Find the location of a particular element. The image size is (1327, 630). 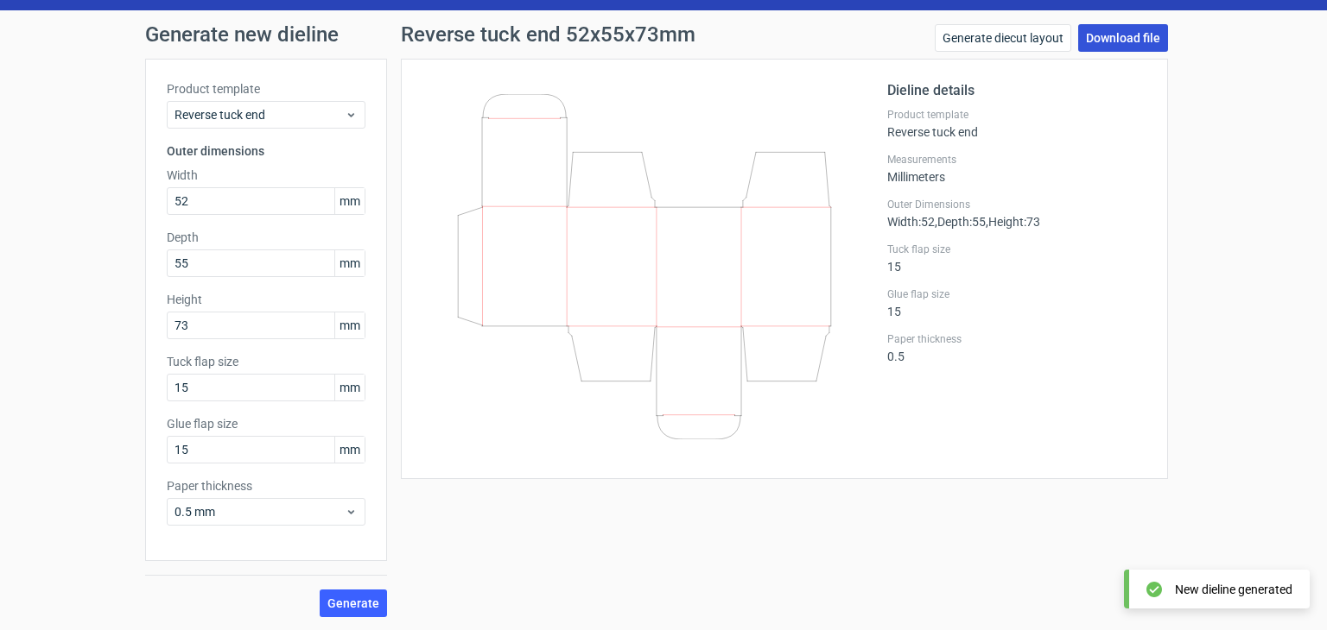

button: Generate is located at coordinates (353, 604).